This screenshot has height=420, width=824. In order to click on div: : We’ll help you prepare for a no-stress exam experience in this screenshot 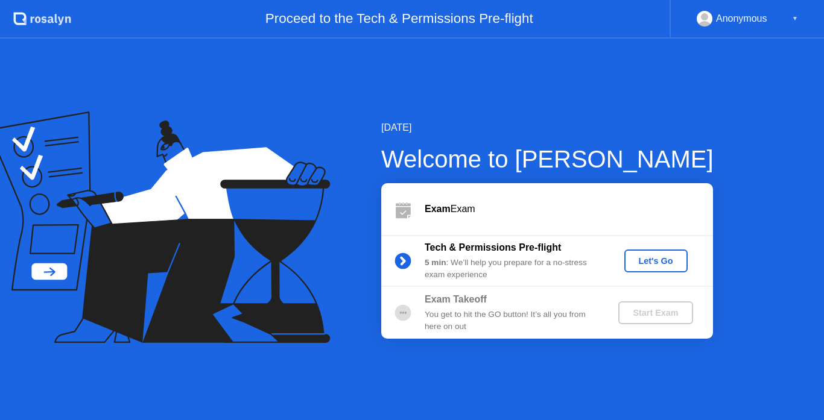, I will do `click(511, 269)`.